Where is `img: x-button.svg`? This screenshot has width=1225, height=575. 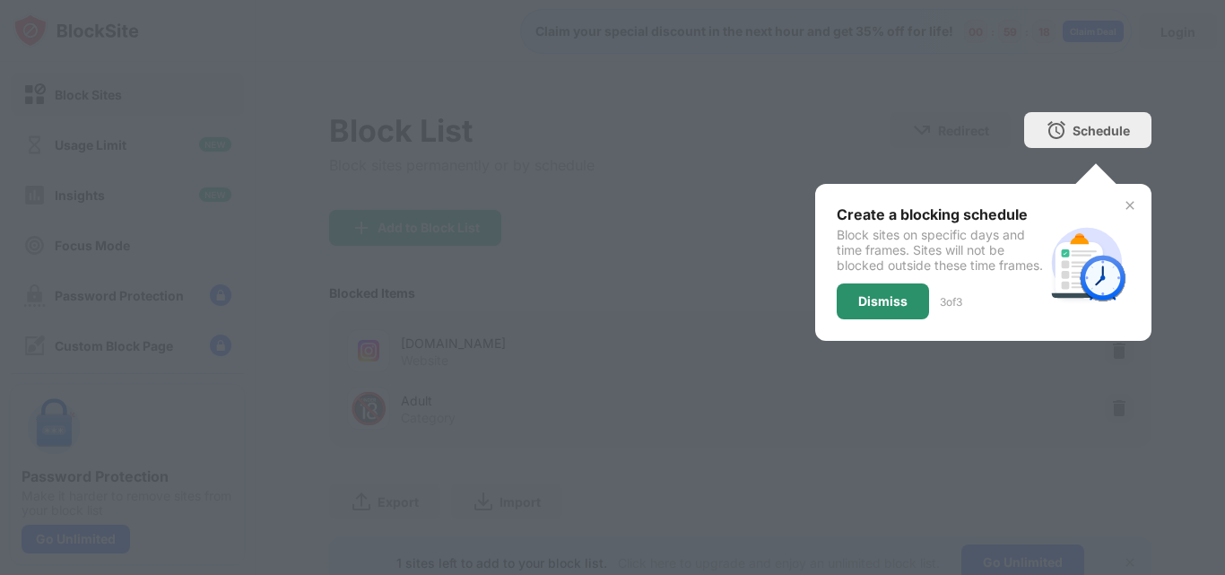
img: x-button.svg is located at coordinates (1130, 205).